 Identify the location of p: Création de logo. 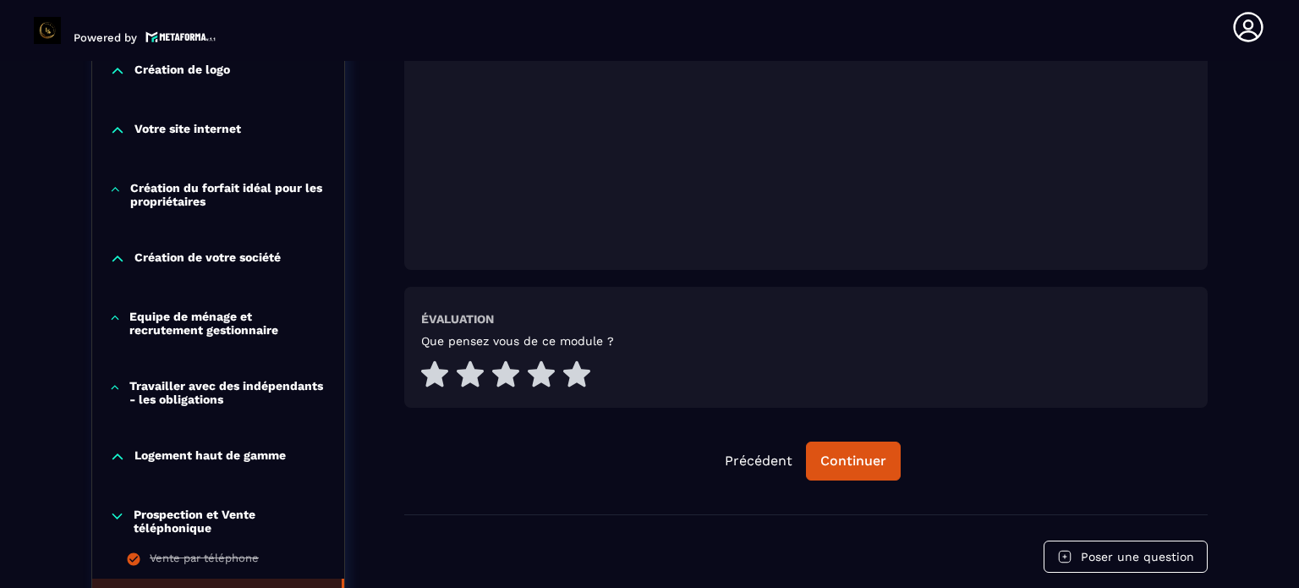
(182, 71).